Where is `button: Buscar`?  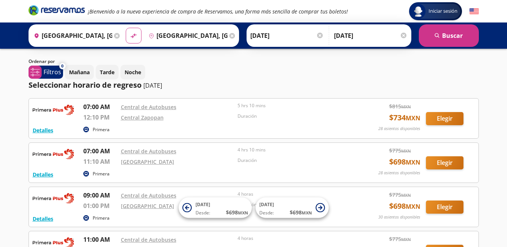 button: Buscar is located at coordinates (449, 36).